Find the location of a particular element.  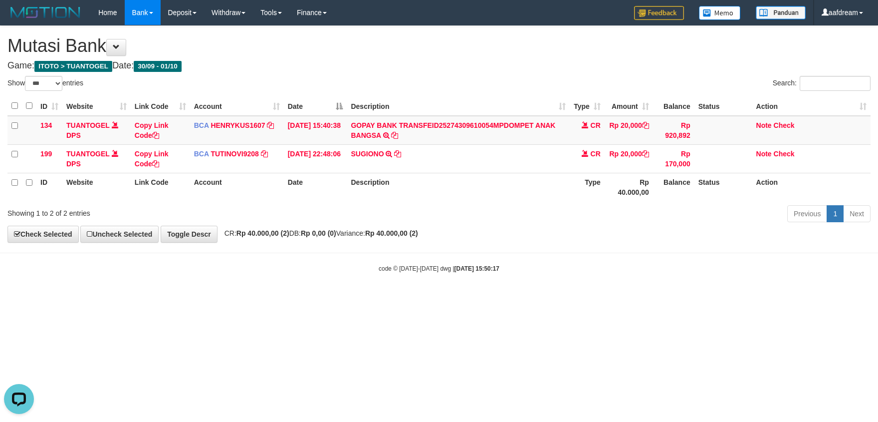

th: Action: activate to sort column ascending is located at coordinates (811, 106).